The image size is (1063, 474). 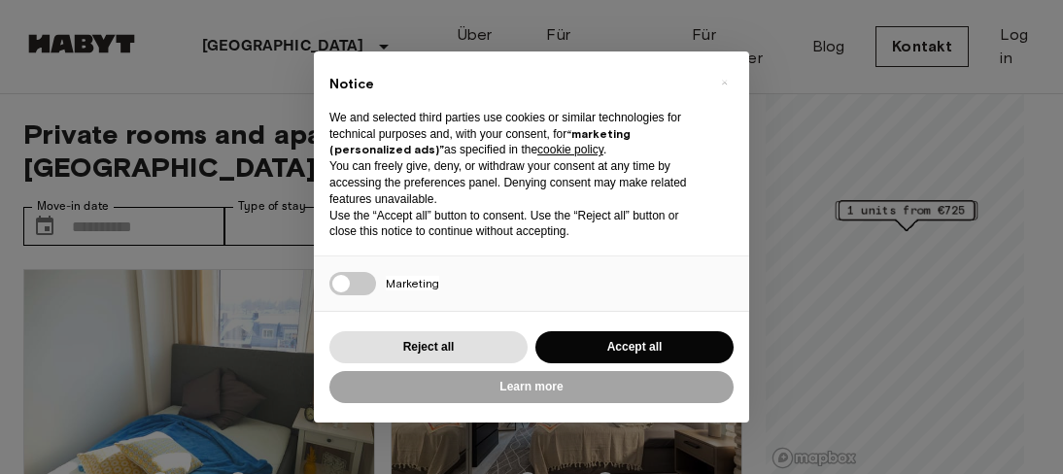 I want to click on strong: “marketing (personalized ads)”, so click(x=480, y=142).